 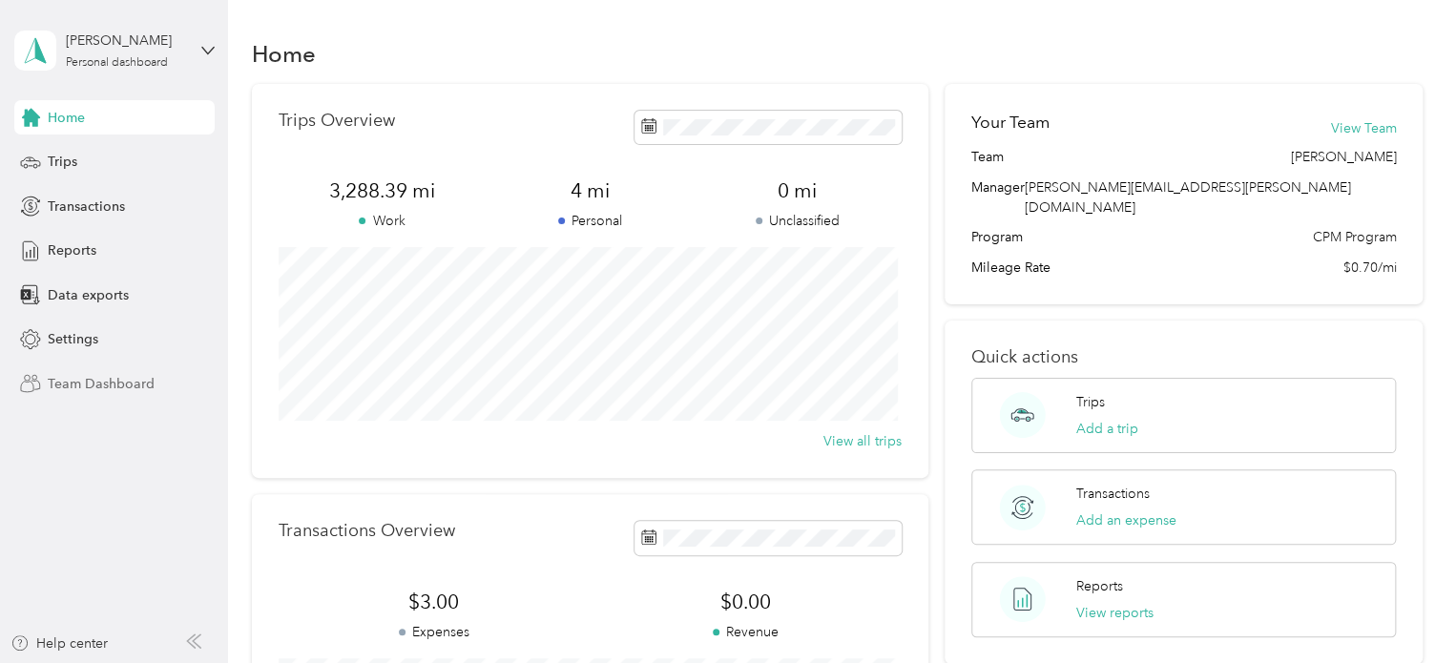 I want to click on p: Trips, so click(x=1091, y=402).